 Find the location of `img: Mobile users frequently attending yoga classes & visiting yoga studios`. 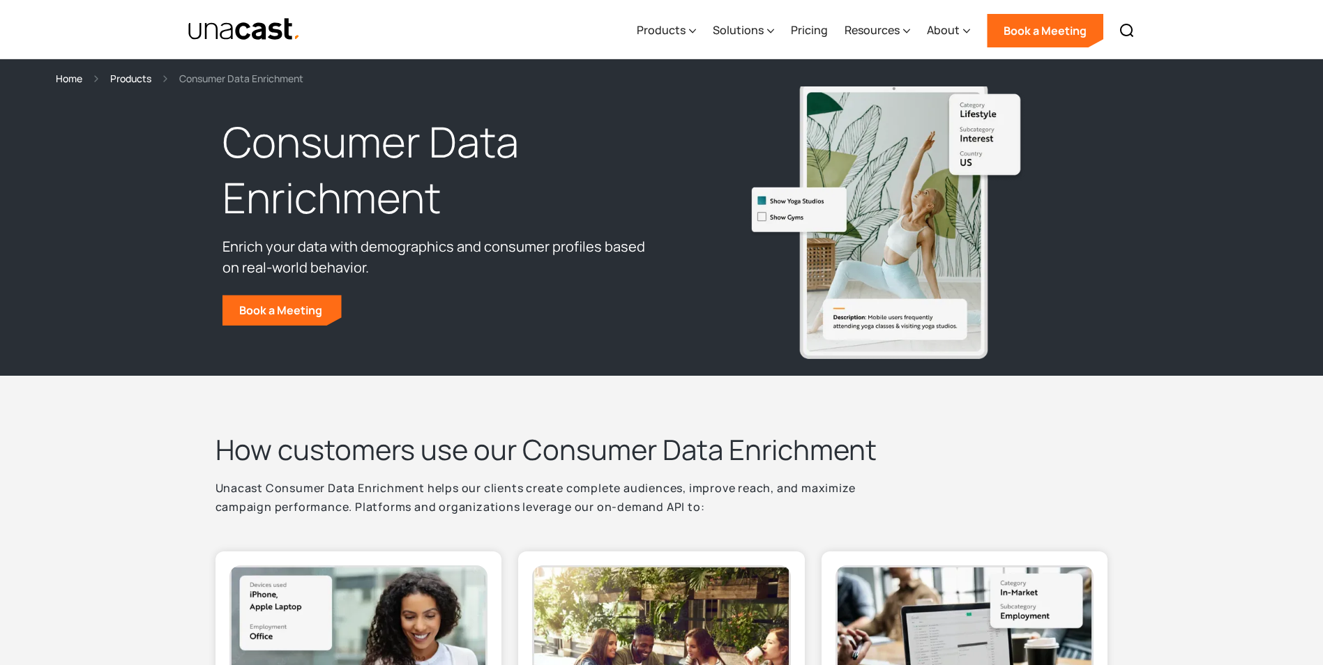

img: Mobile users frequently attending yoga classes & visiting yoga studios is located at coordinates (885, 220).